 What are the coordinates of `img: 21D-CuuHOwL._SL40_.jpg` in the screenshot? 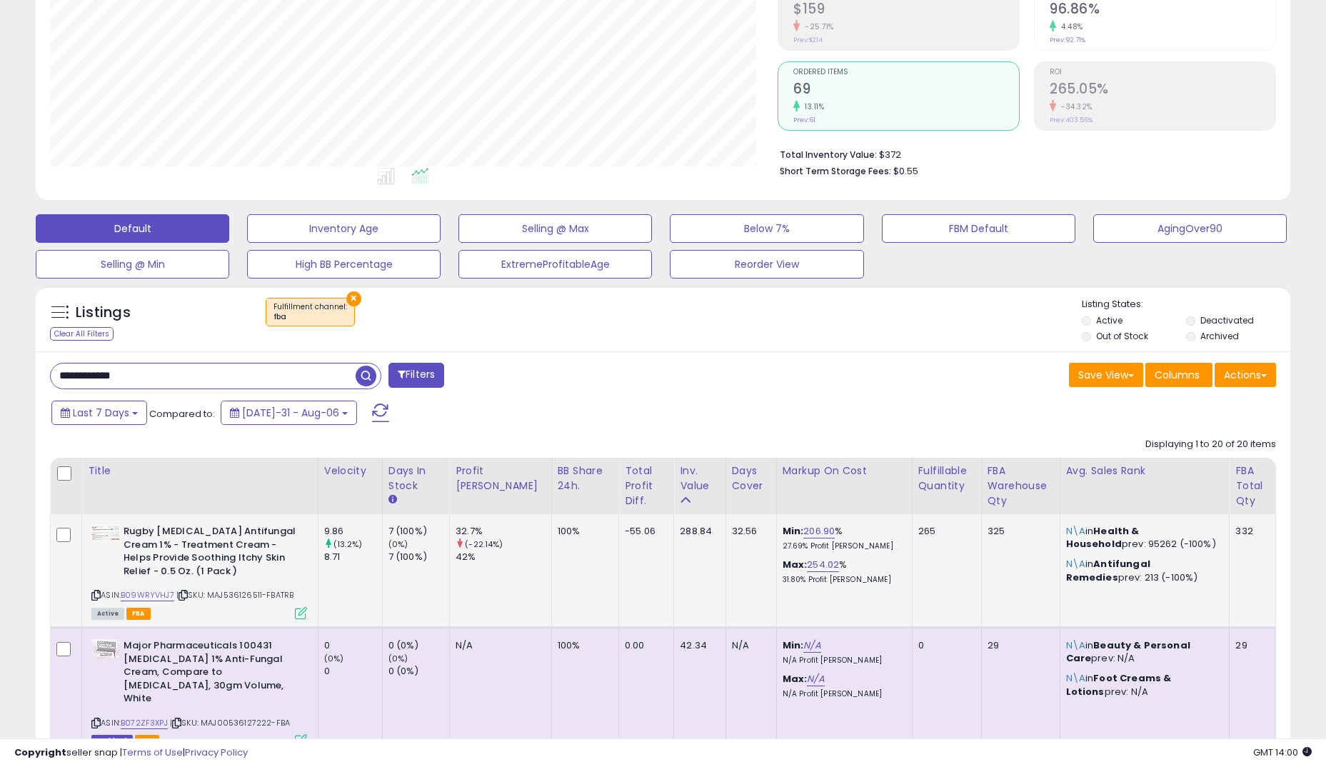 It's located at (106, 649).